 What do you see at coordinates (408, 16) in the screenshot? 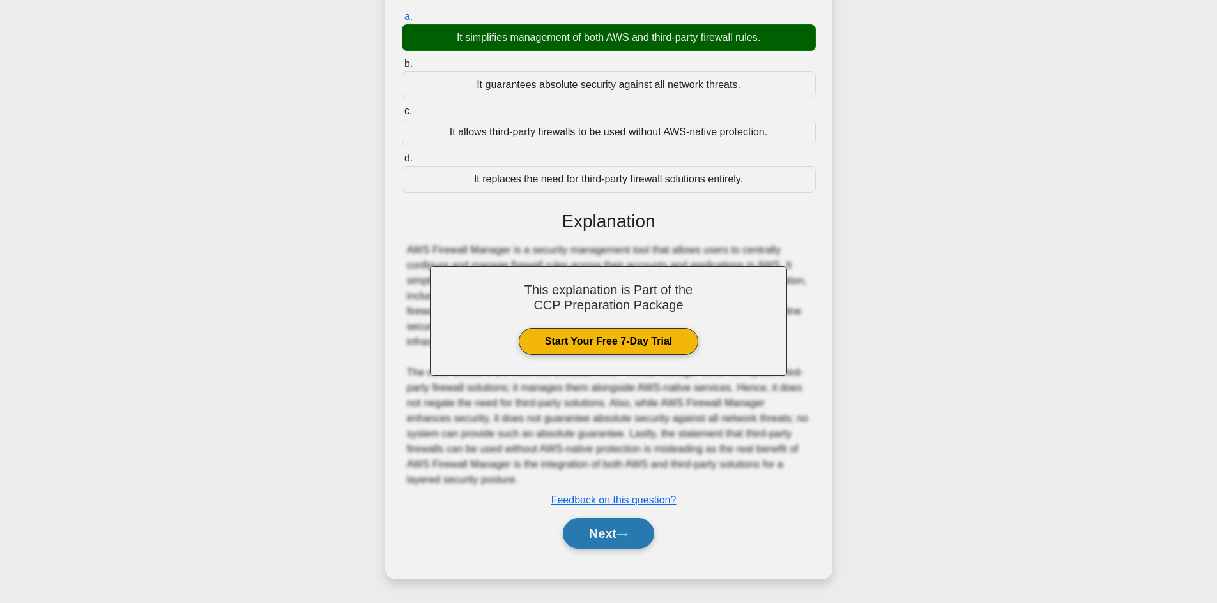
I see `span: a.` at bounding box center [408, 16].